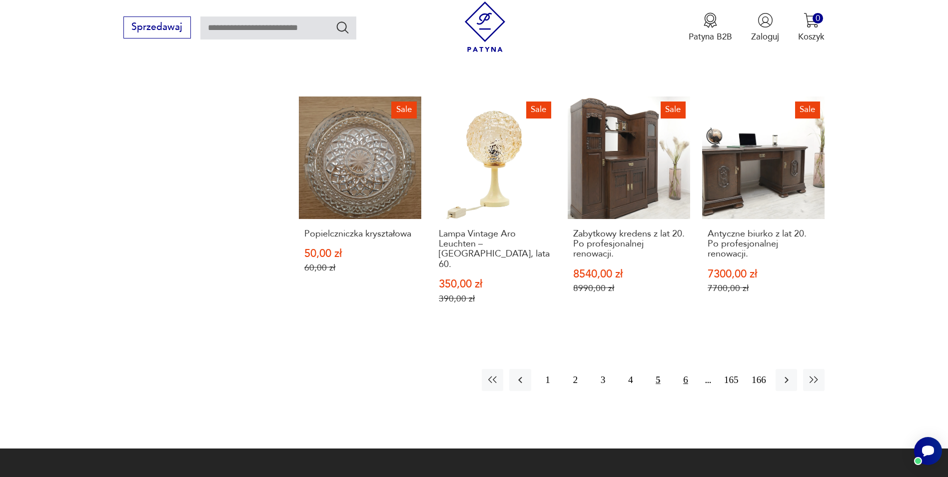 This screenshot has height=477, width=948. What do you see at coordinates (485, 26) in the screenshot?
I see `img: Patyna - sklep z meblami i dekoracjami vintage` at bounding box center [485, 26].